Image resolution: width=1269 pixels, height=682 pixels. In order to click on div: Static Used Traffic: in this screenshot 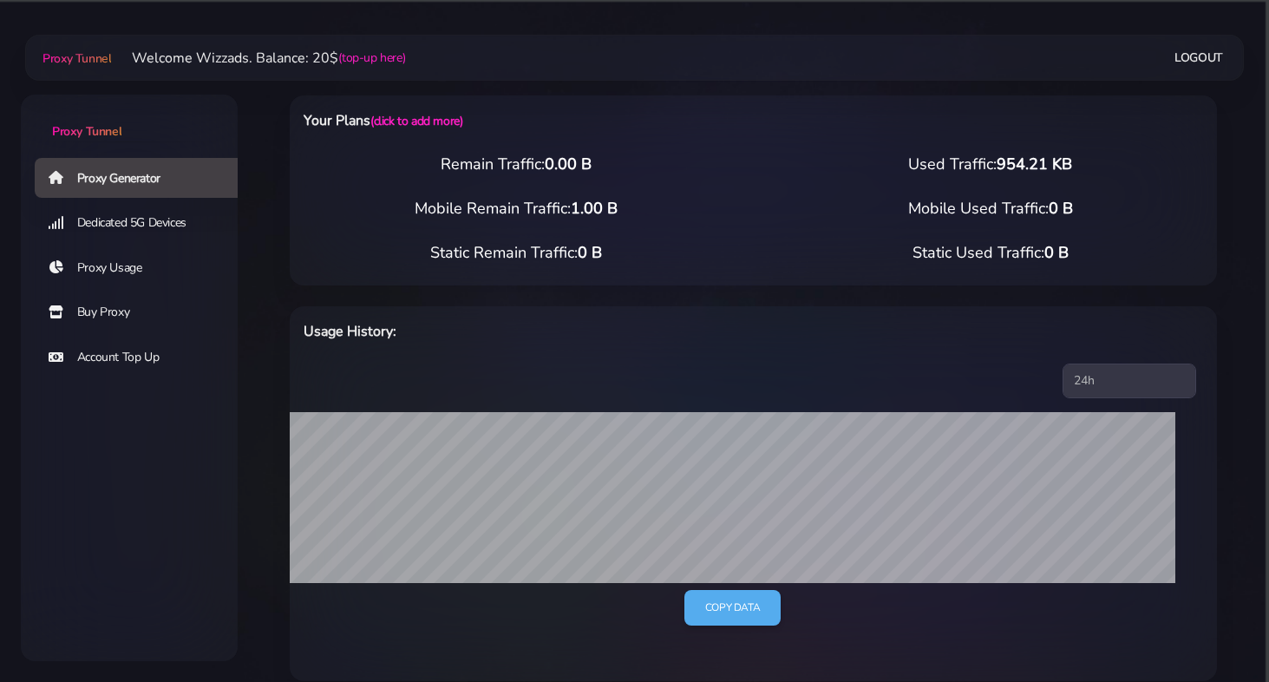, I will do `click(991, 252)`.